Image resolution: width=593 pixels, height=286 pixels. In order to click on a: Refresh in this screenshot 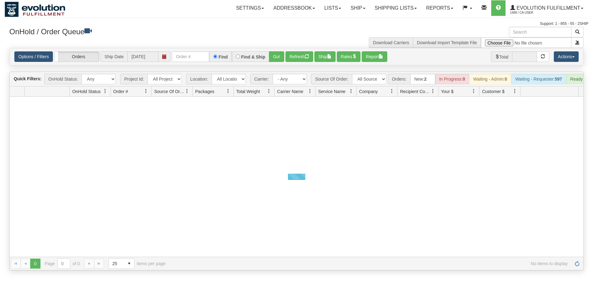, I will do `click(577, 264)`.